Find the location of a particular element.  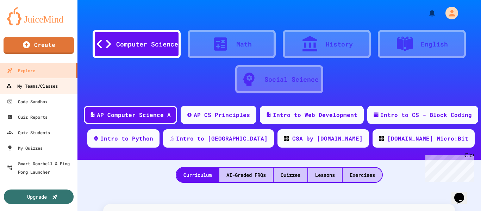

div: Lessons is located at coordinates (325, 175).